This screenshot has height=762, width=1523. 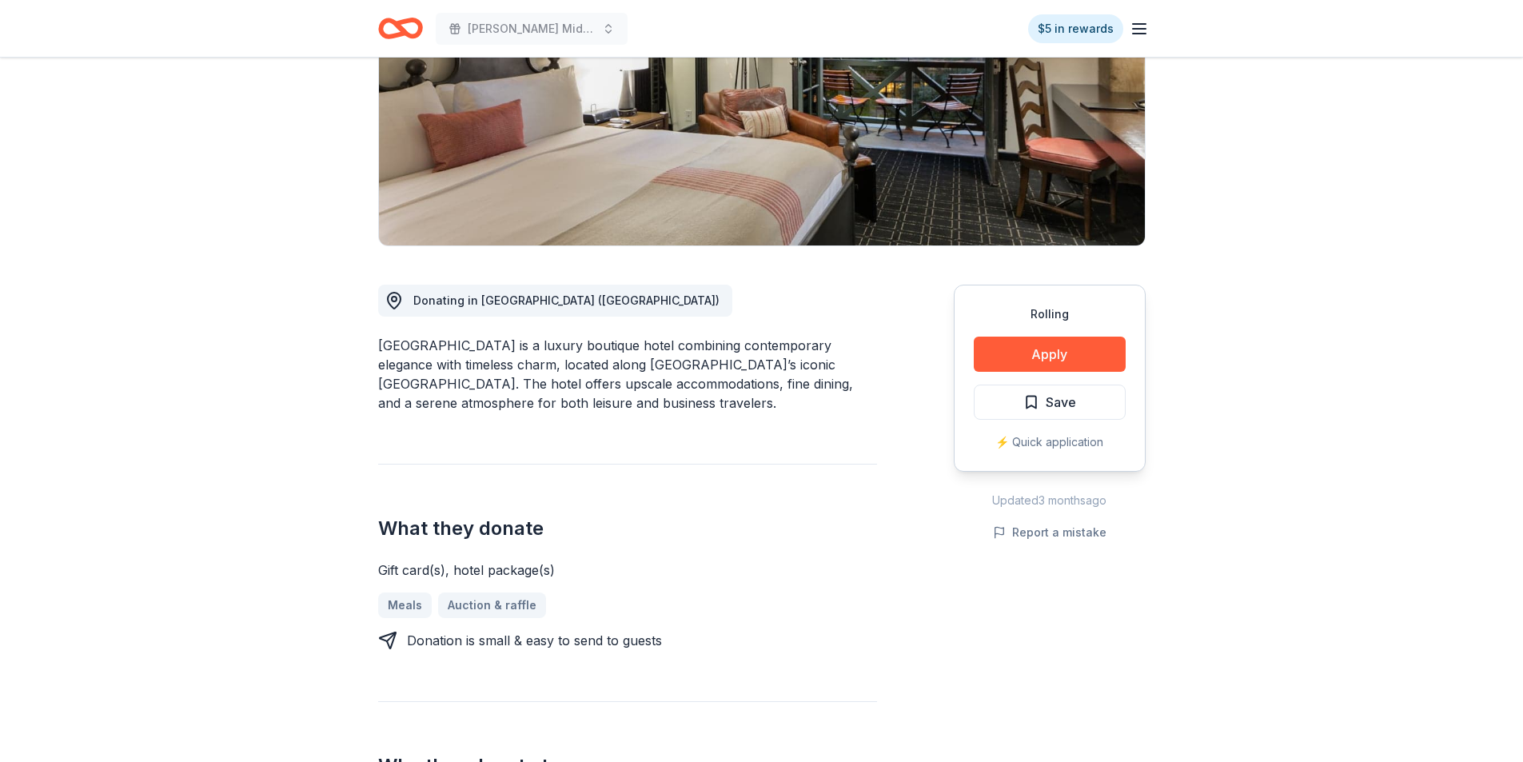 What do you see at coordinates (1050, 354) in the screenshot?
I see `button: Apply` at bounding box center [1050, 354].